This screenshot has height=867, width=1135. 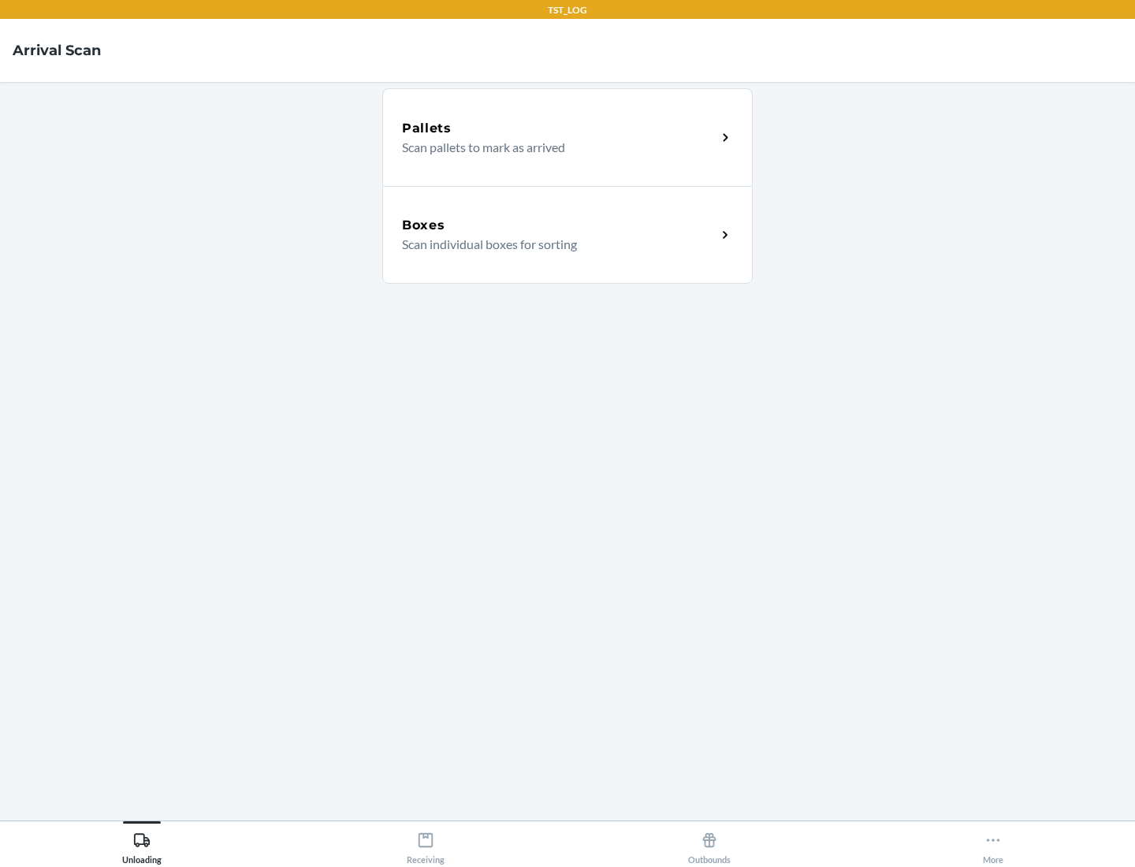 I want to click on button: Receiving, so click(x=426, y=843).